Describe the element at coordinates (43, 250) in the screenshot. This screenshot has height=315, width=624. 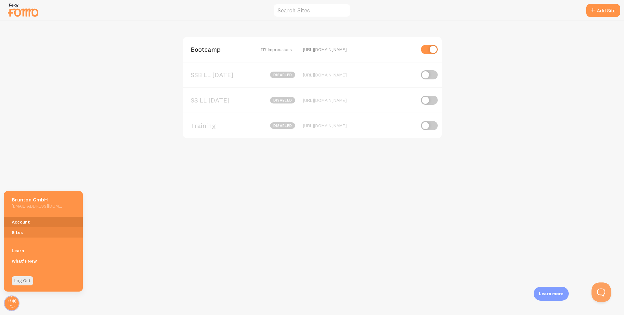
I see `a: Learn` at that location.